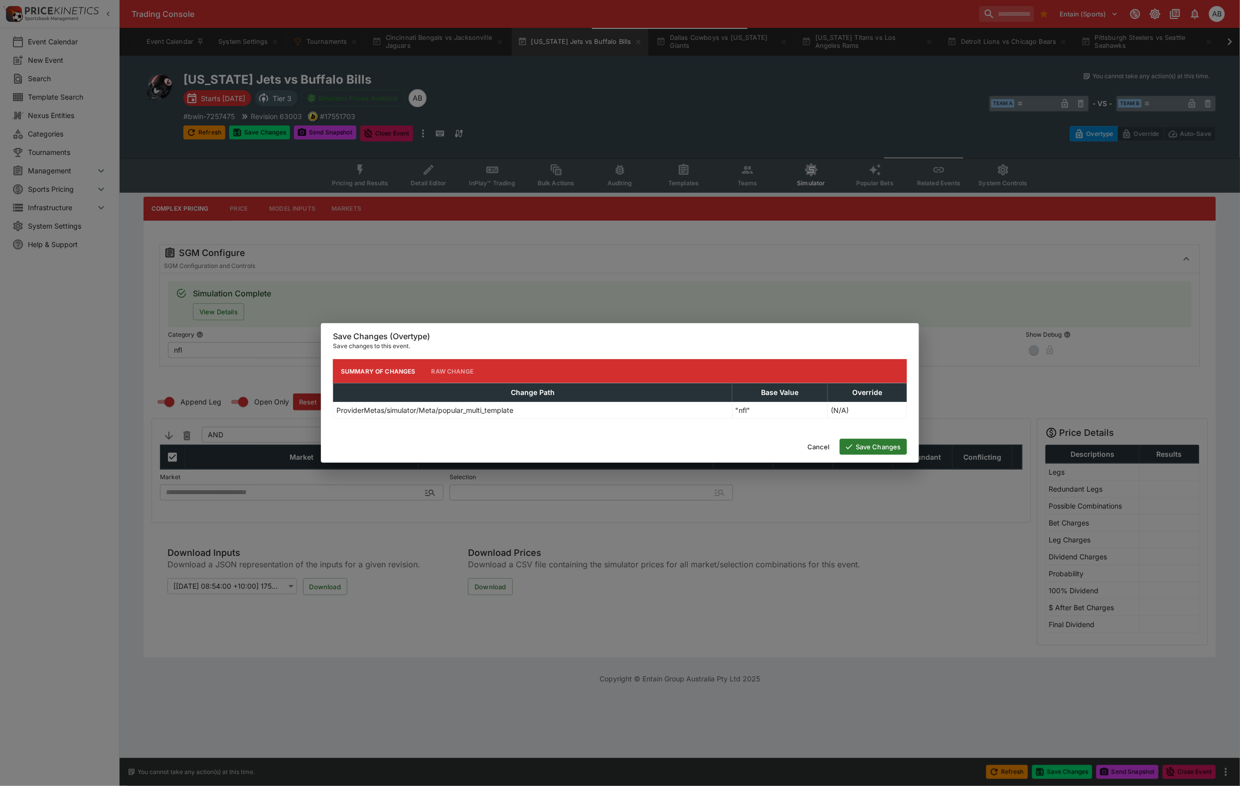 The width and height of the screenshot is (1240, 786). Describe the element at coordinates (873, 447) in the screenshot. I see `button: Save Changes` at that location.